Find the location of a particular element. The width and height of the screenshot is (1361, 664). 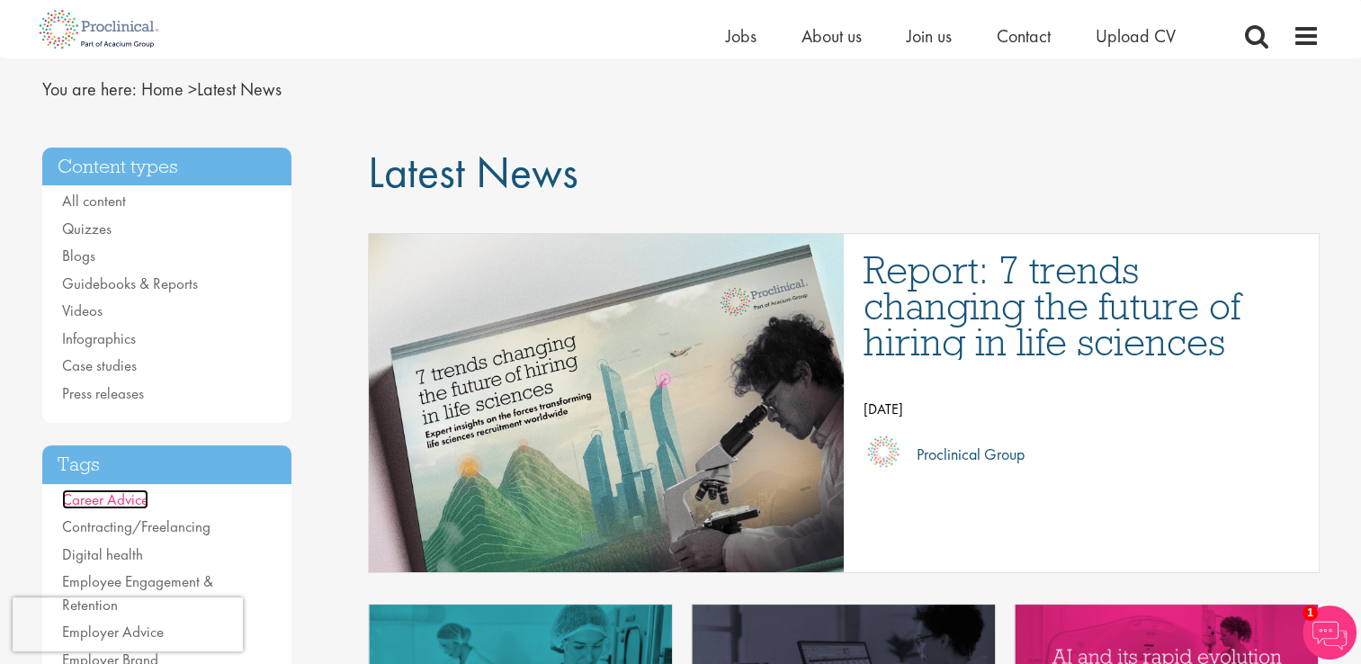

a: breadcrumb link to Home is located at coordinates (162, 89).